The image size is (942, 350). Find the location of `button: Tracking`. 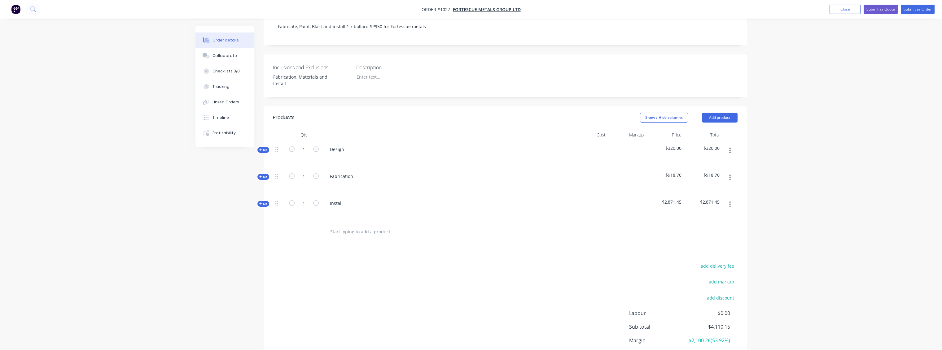

button: Tracking is located at coordinates (225, 87).